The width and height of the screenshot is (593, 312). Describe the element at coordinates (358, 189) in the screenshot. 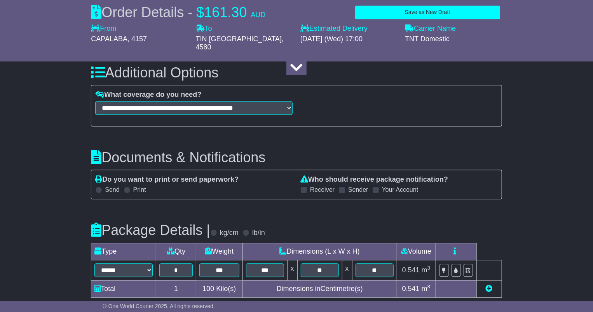

I see `label: Sender` at that location.